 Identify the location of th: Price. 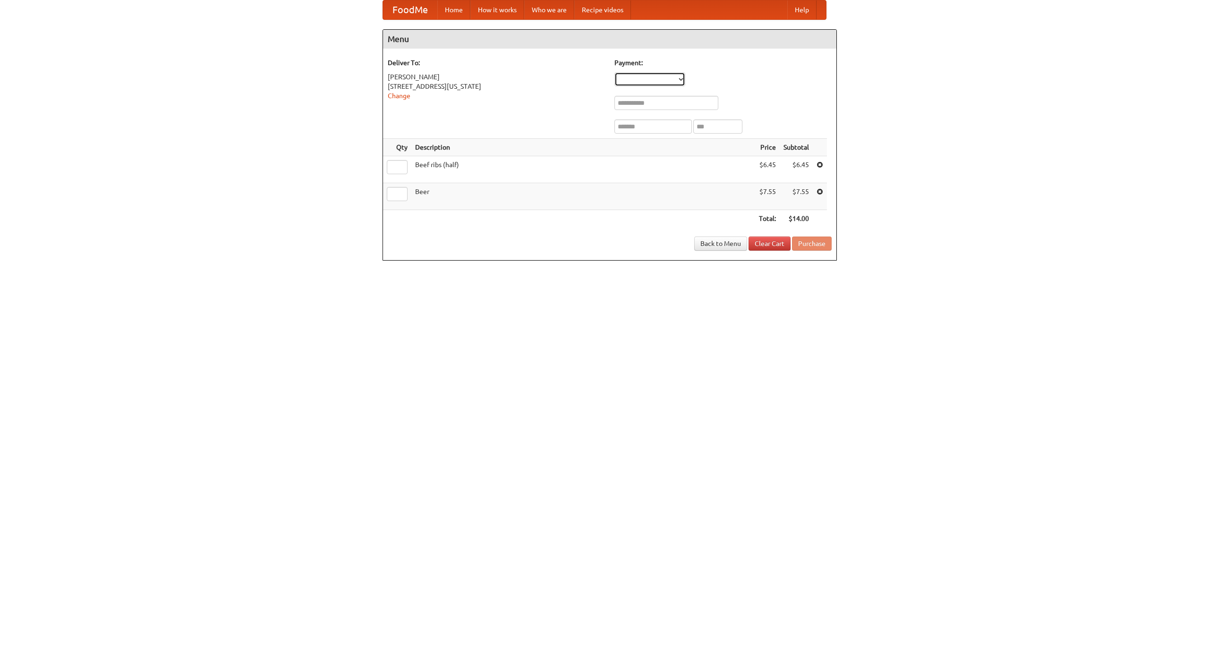
(768, 147).